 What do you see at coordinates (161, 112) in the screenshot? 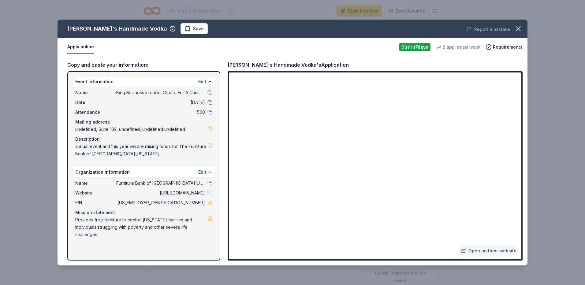
I see `span: 500` at bounding box center [161, 112].